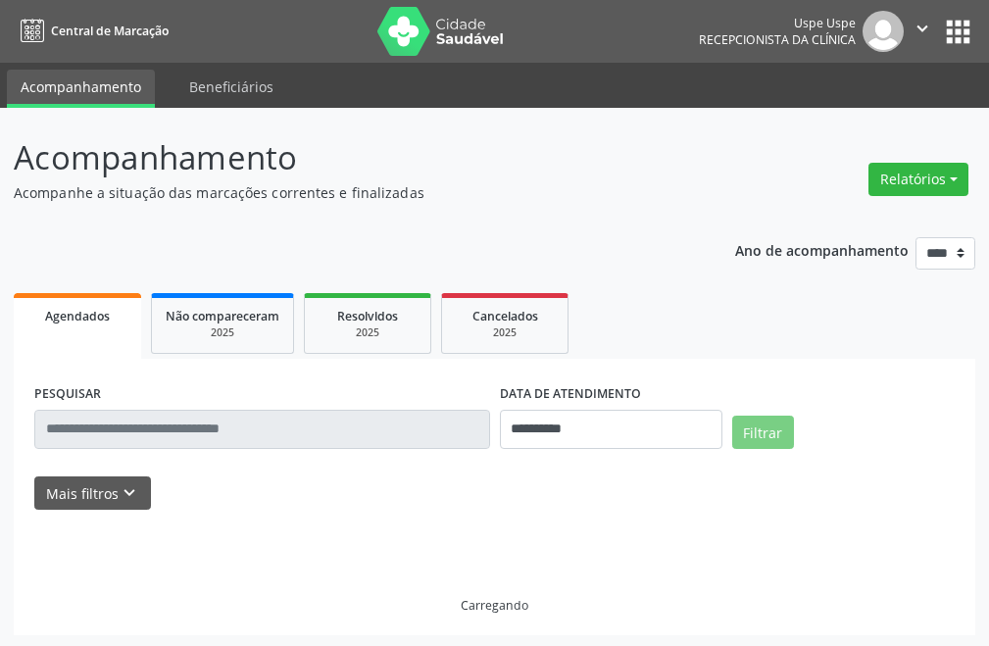 Image resolution: width=989 pixels, height=646 pixels. I want to click on p: Ano de acompanhamento, so click(821, 249).